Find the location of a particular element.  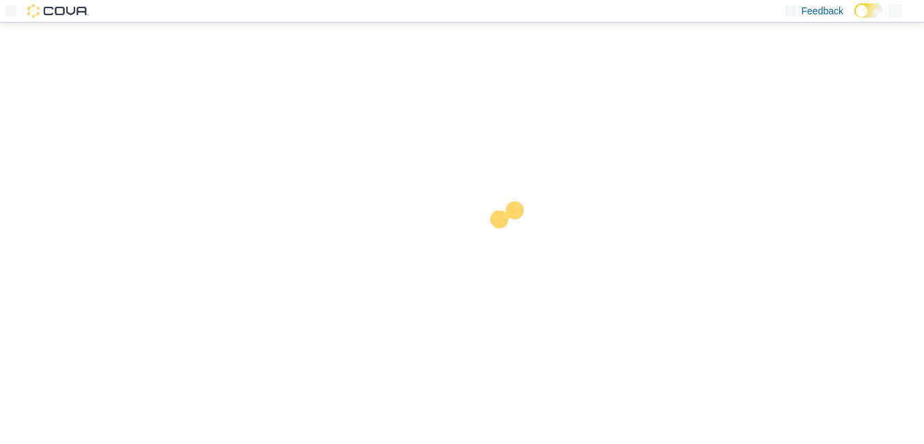

img: Cova is located at coordinates (58, 11).